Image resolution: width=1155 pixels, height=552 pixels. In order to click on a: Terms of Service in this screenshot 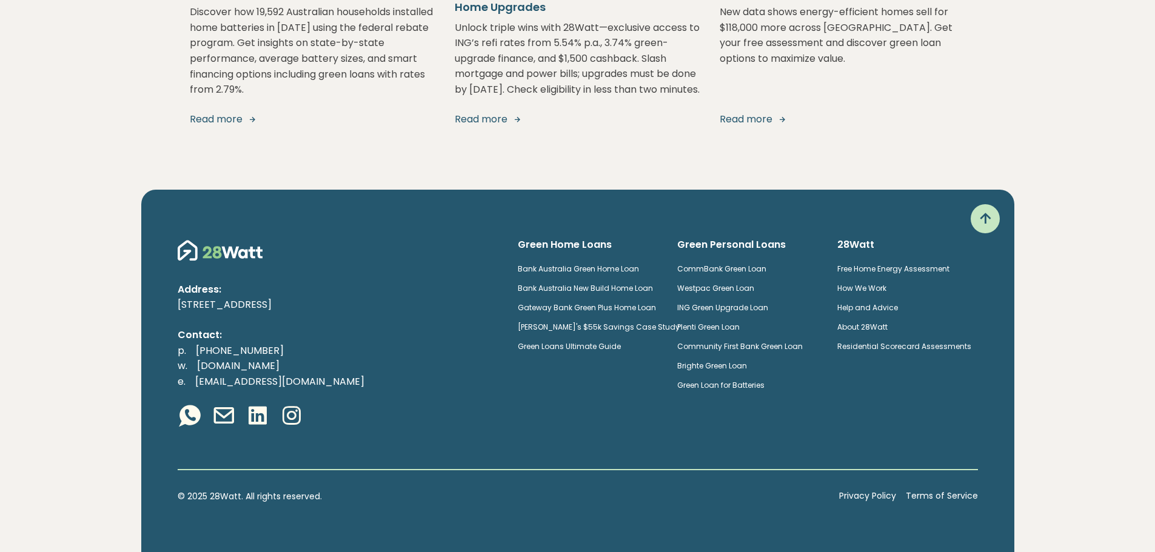, I will do `click(941, 497)`.